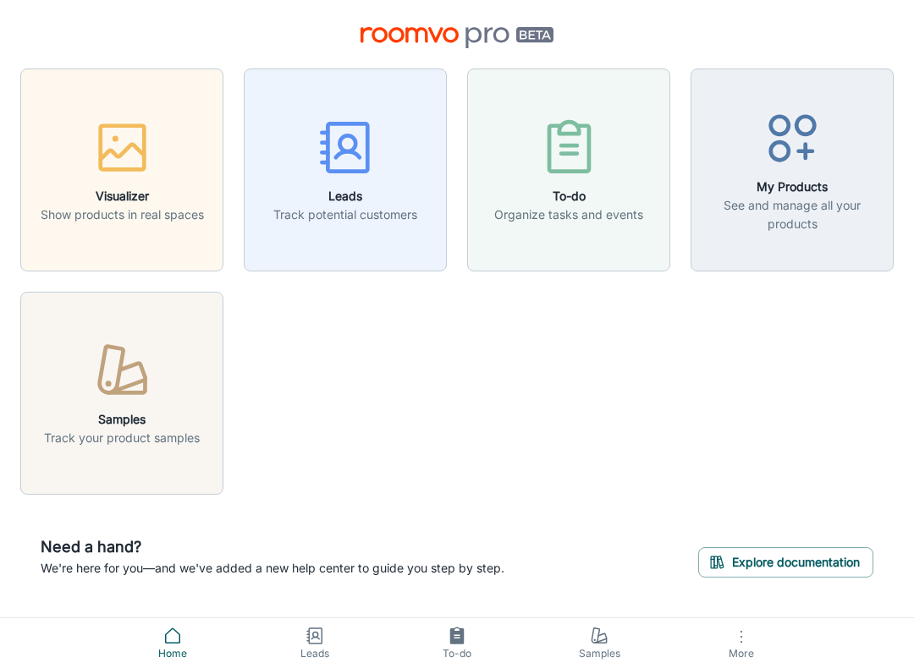 The height and width of the screenshot is (668, 914). What do you see at coordinates (785, 563) in the screenshot?
I see `button: Explore documentation` at bounding box center [785, 563].